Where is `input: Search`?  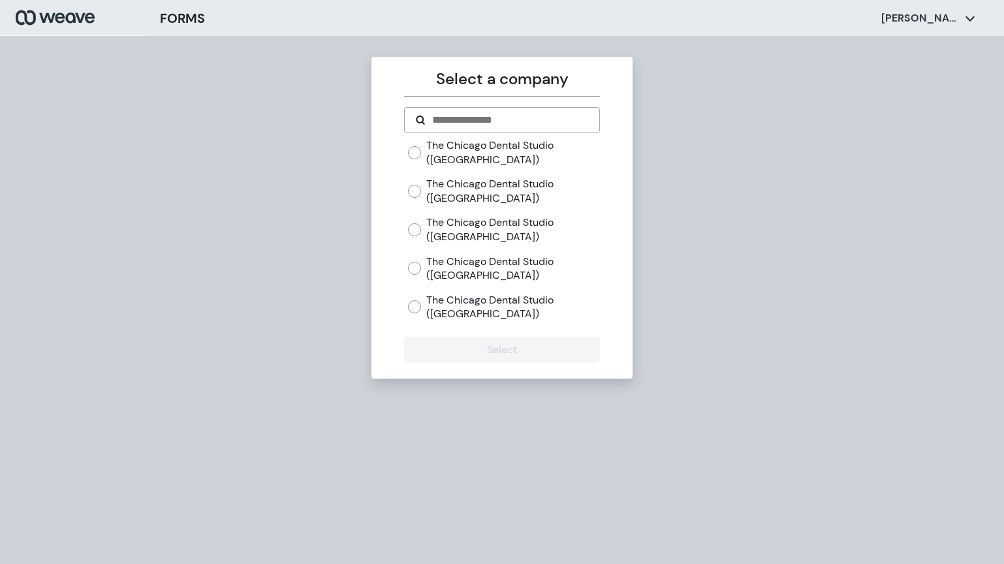 input: Search is located at coordinates (509, 120).